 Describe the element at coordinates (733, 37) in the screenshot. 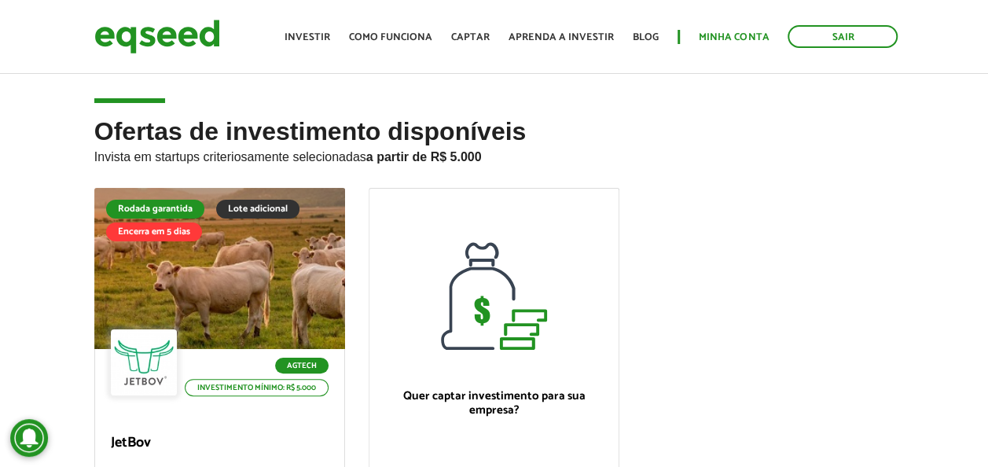

I see `a: Minha conta` at that location.